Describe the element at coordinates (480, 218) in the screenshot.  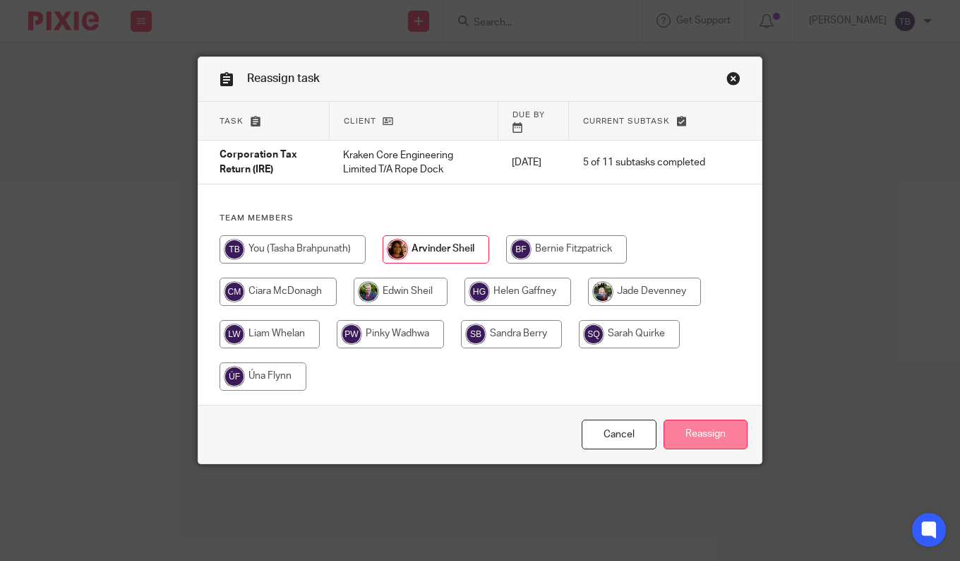
I see `h4: Team members` at that location.